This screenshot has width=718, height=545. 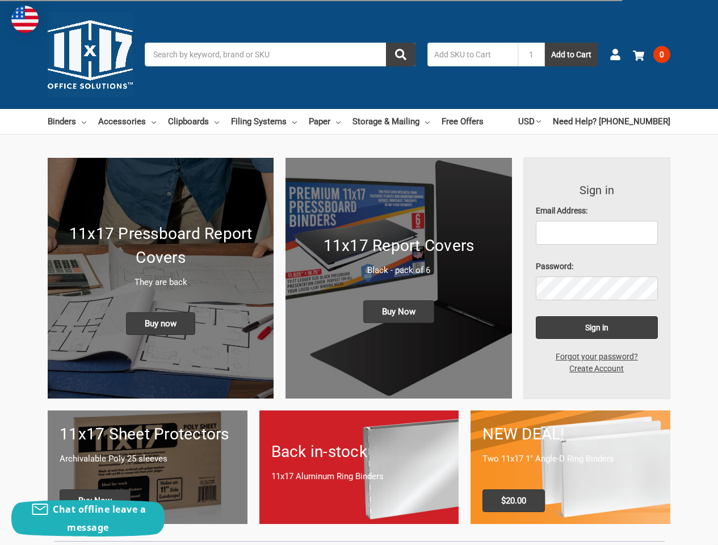 I want to click on a: New 11x17 Pressboard Binders 11x17 Pressboard Report Covers They are back Buy now, so click(x=161, y=278).